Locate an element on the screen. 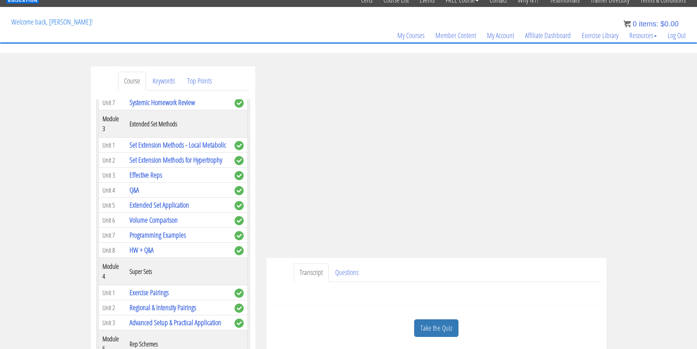 The width and height of the screenshot is (697, 349). a: Transcript is located at coordinates (311, 272).